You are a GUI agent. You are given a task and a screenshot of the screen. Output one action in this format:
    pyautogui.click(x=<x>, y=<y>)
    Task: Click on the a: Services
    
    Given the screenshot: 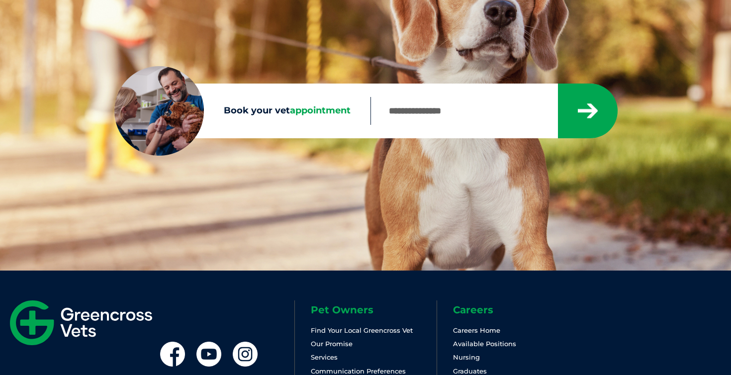 What is the action you would take?
    pyautogui.click(x=324, y=357)
    